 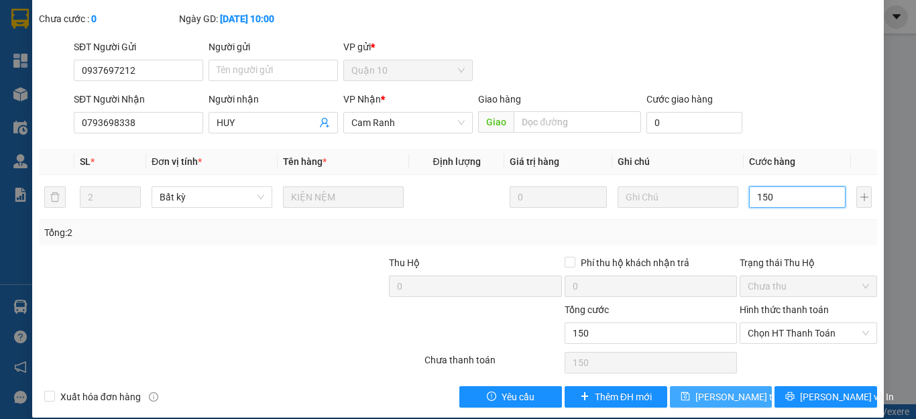 What do you see at coordinates (678, 197) in the screenshot?
I see `input: Ghi Chú` at bounding box center [678, 197].